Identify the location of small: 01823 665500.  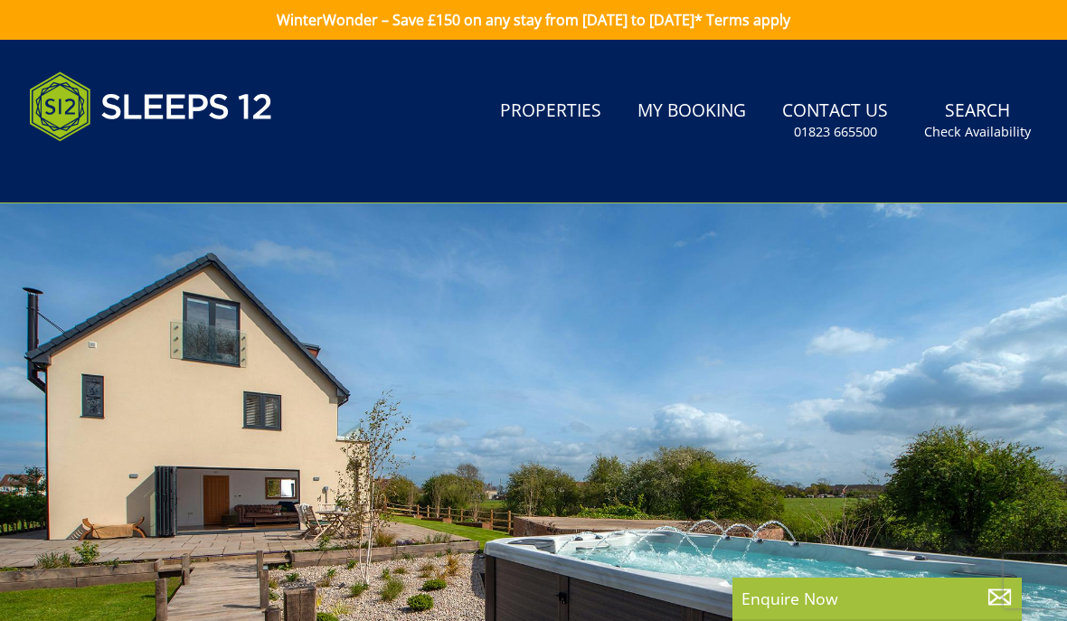
(836, 132).